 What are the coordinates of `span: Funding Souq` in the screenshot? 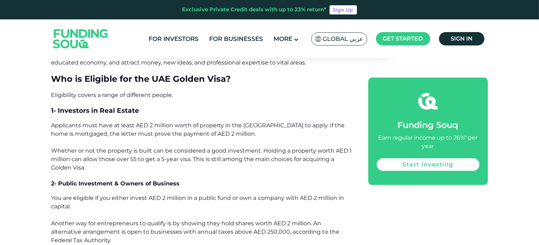 It's located at (428, 125).